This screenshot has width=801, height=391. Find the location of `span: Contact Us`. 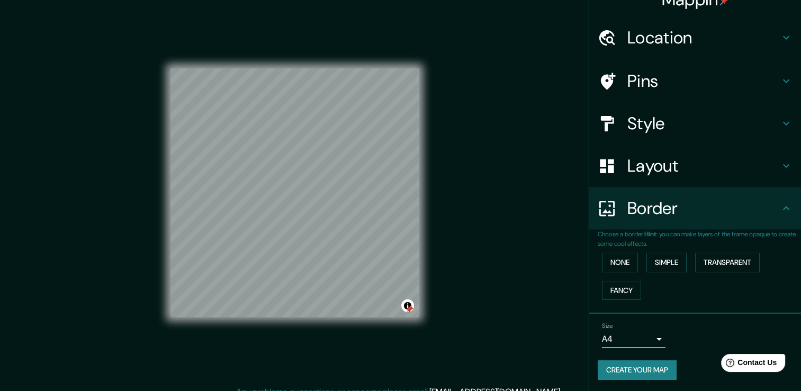

span: Contact Us is located at coordinates (50, 13).